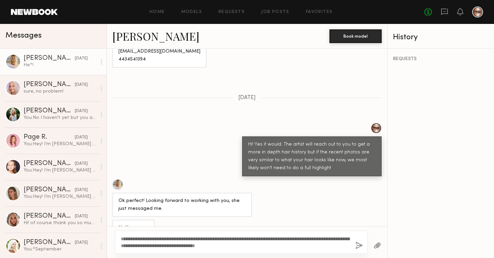  What do you see at coordinates (60, 223) in the screenshot?
I see `div: Hi! of course thank you so much for getting back! I am not available on 9/15 anymore i’m so sorry...` at bounding box center [60, 223].